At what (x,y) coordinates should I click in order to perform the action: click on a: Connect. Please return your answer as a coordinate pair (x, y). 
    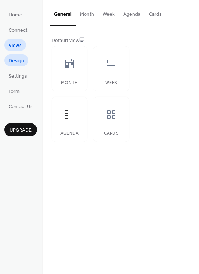
    Looking at the image, I should click on (18, 30).